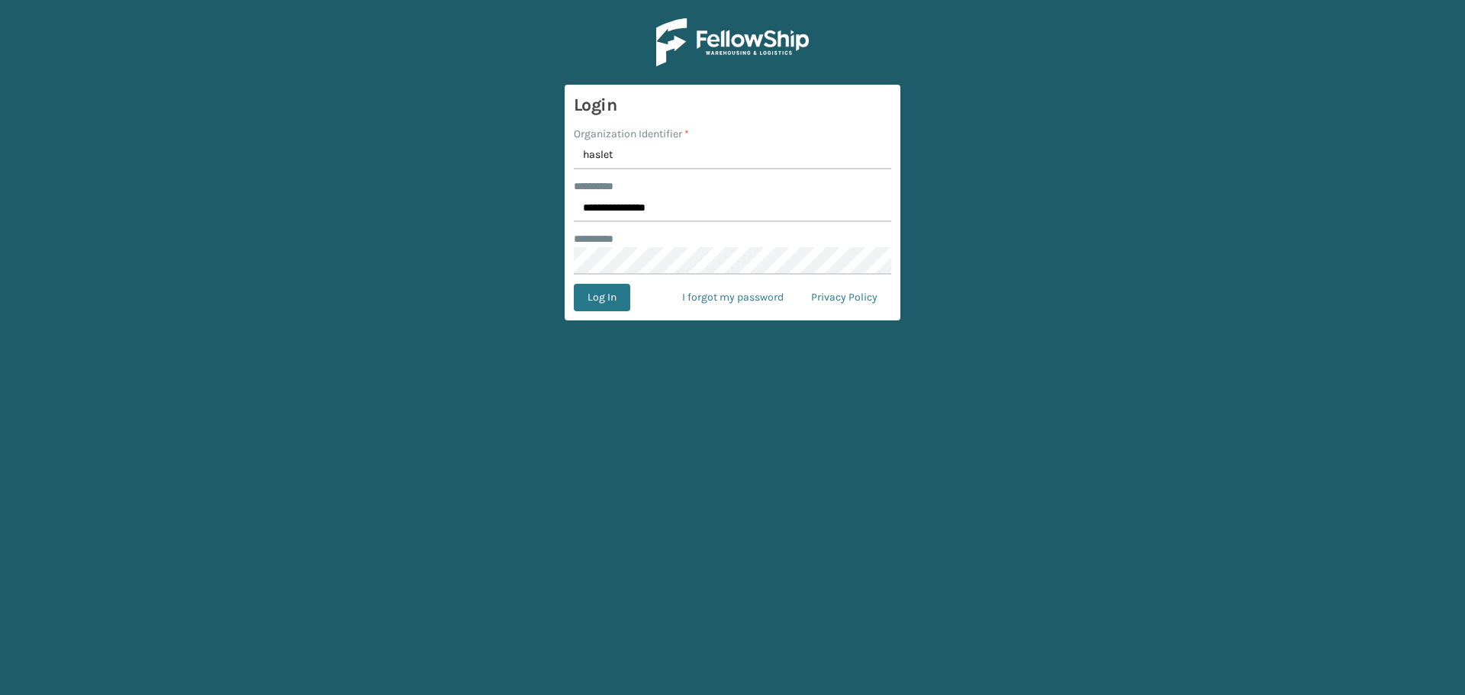  Describe the element at coordinates (631, 134) in the screenshot. I see `label: Organization Identifier` at that location.